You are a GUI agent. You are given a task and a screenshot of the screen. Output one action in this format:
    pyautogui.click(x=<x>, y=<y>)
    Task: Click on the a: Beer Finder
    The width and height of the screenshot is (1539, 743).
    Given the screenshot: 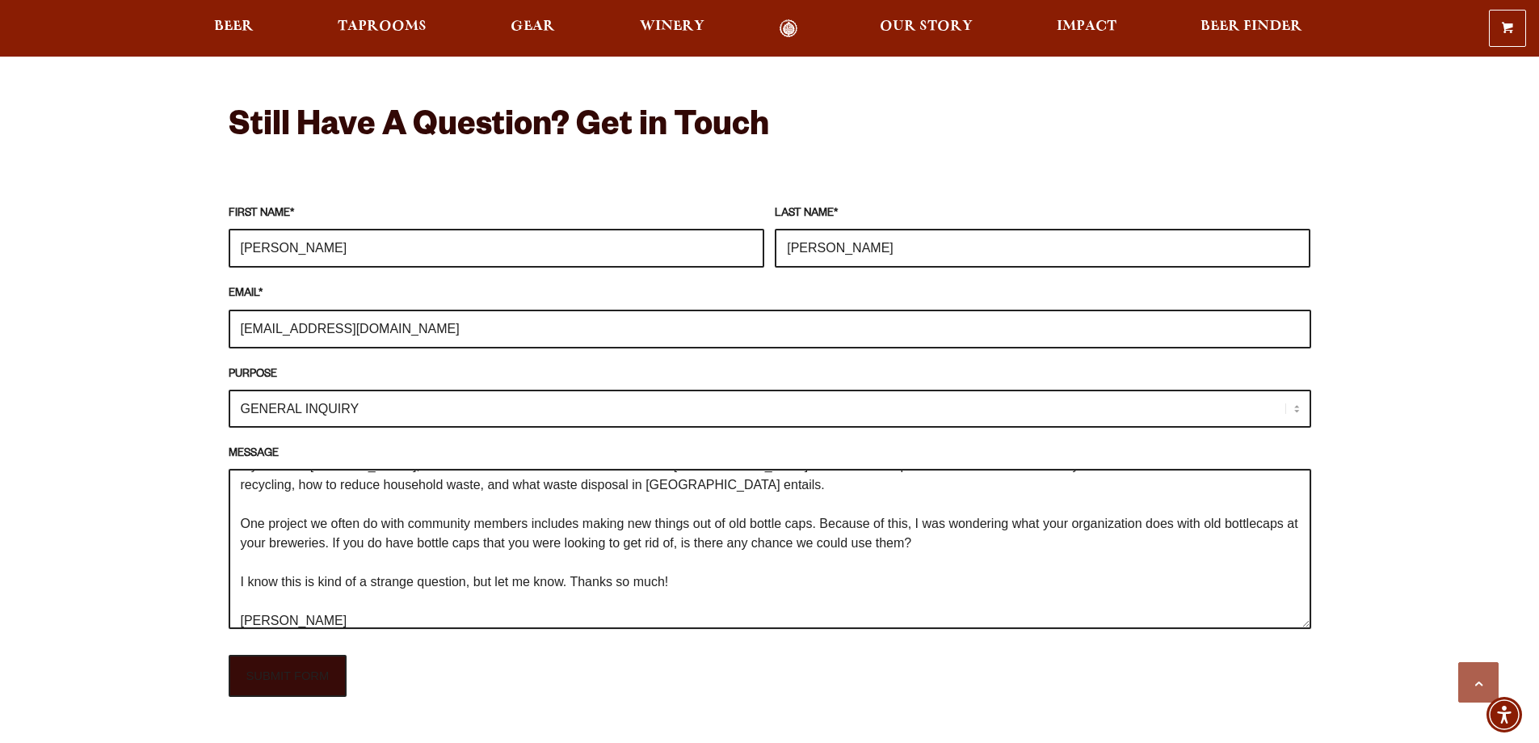 What is the action you would take?
    pyautogui.click(x=1252, y=28)
    